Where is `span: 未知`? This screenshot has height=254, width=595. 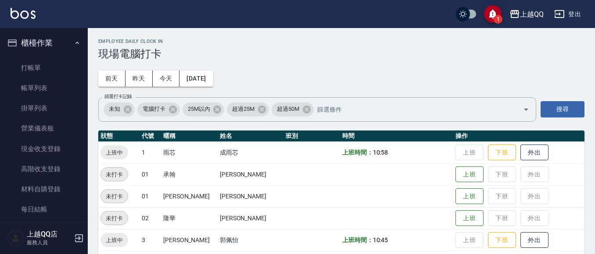
span: 未知 is located at coordinates (114, 109).